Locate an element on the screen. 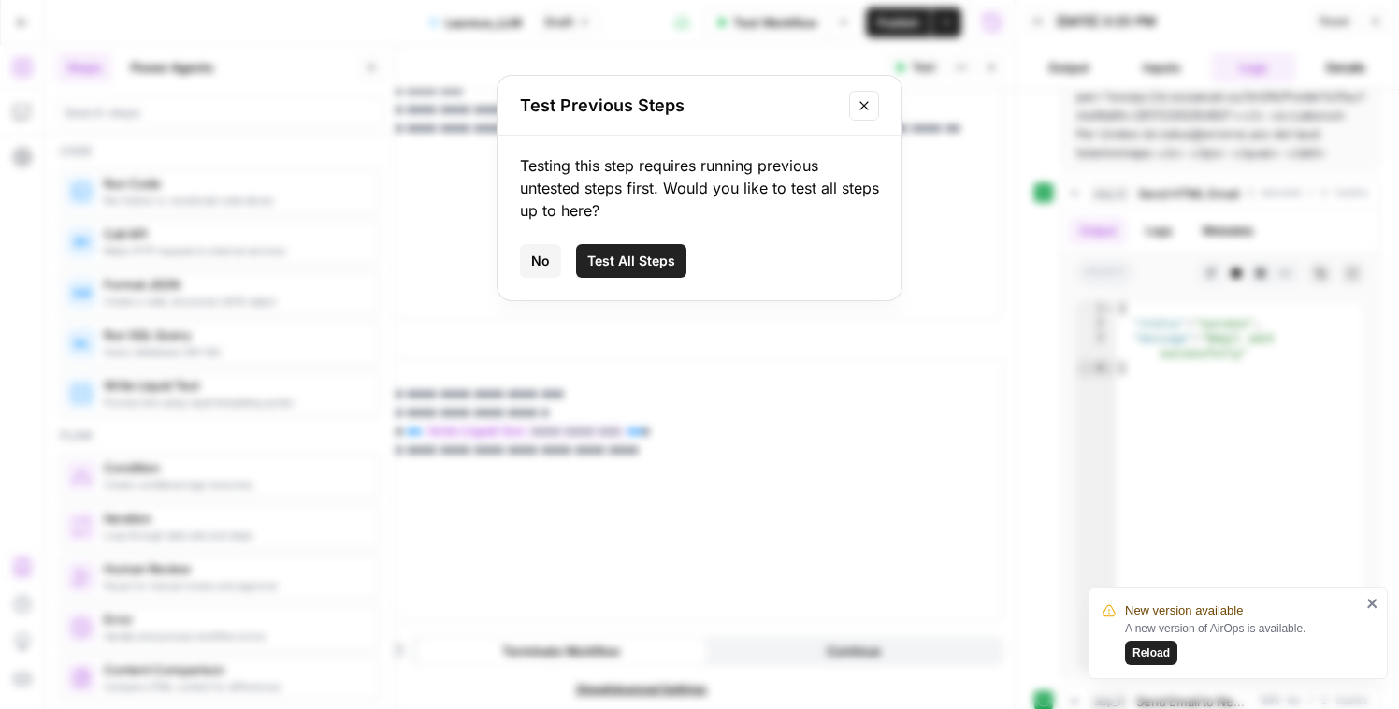 The width and height of the screenshot is (1399, 709). span: Test All Steps is located at coordinates (631, 261).